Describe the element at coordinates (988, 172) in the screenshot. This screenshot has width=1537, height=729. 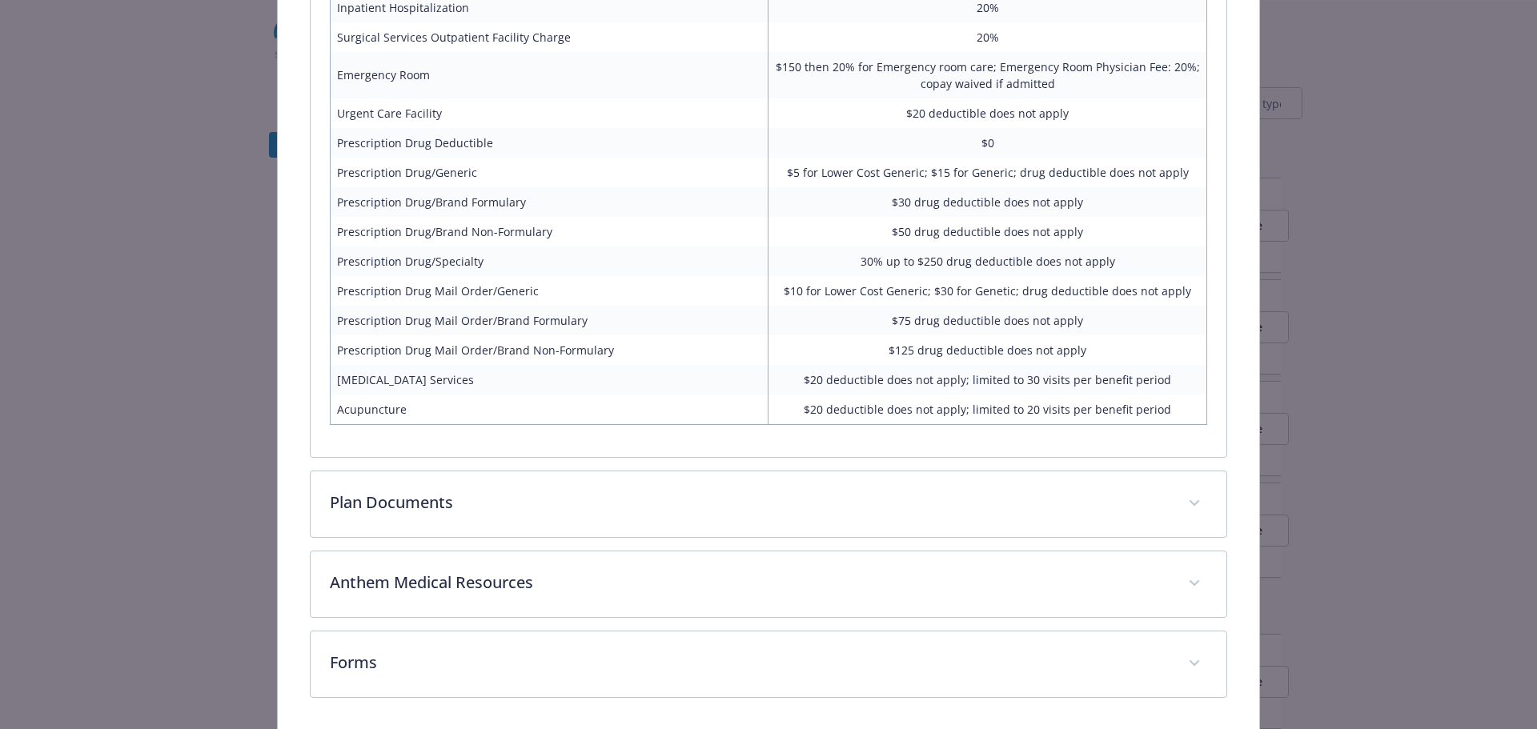
I see `td: $5 for Lower Cost Generic; $15 for Generic; drug deductible does not apply` at that location.